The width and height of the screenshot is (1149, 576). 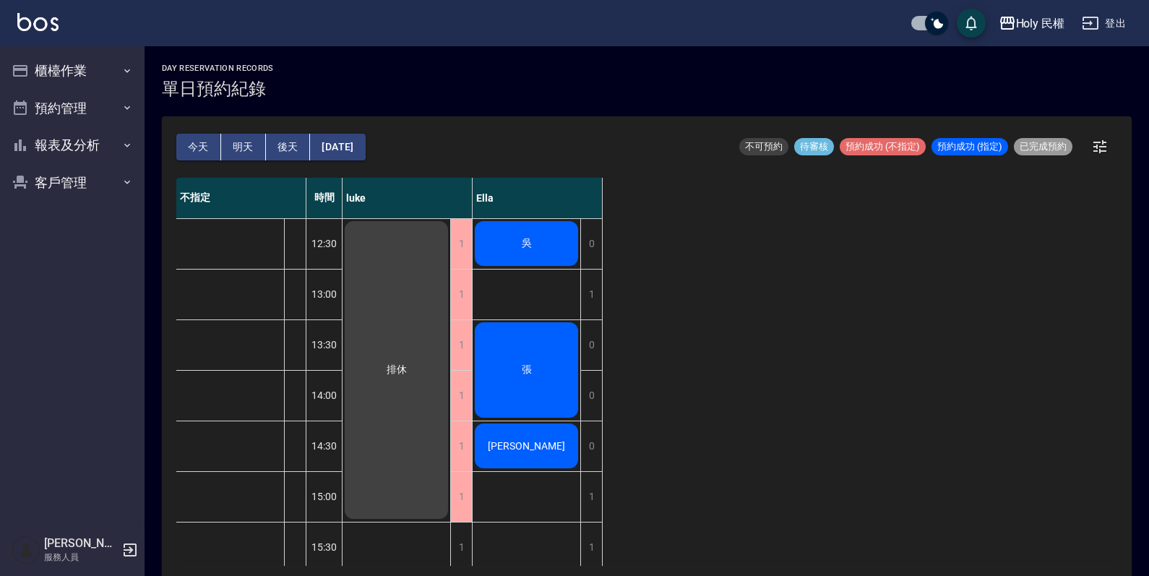 What do you see at coordinates (538, 198) in the screenshot?
I see `div: Ella` at bounding box center [538, 198].